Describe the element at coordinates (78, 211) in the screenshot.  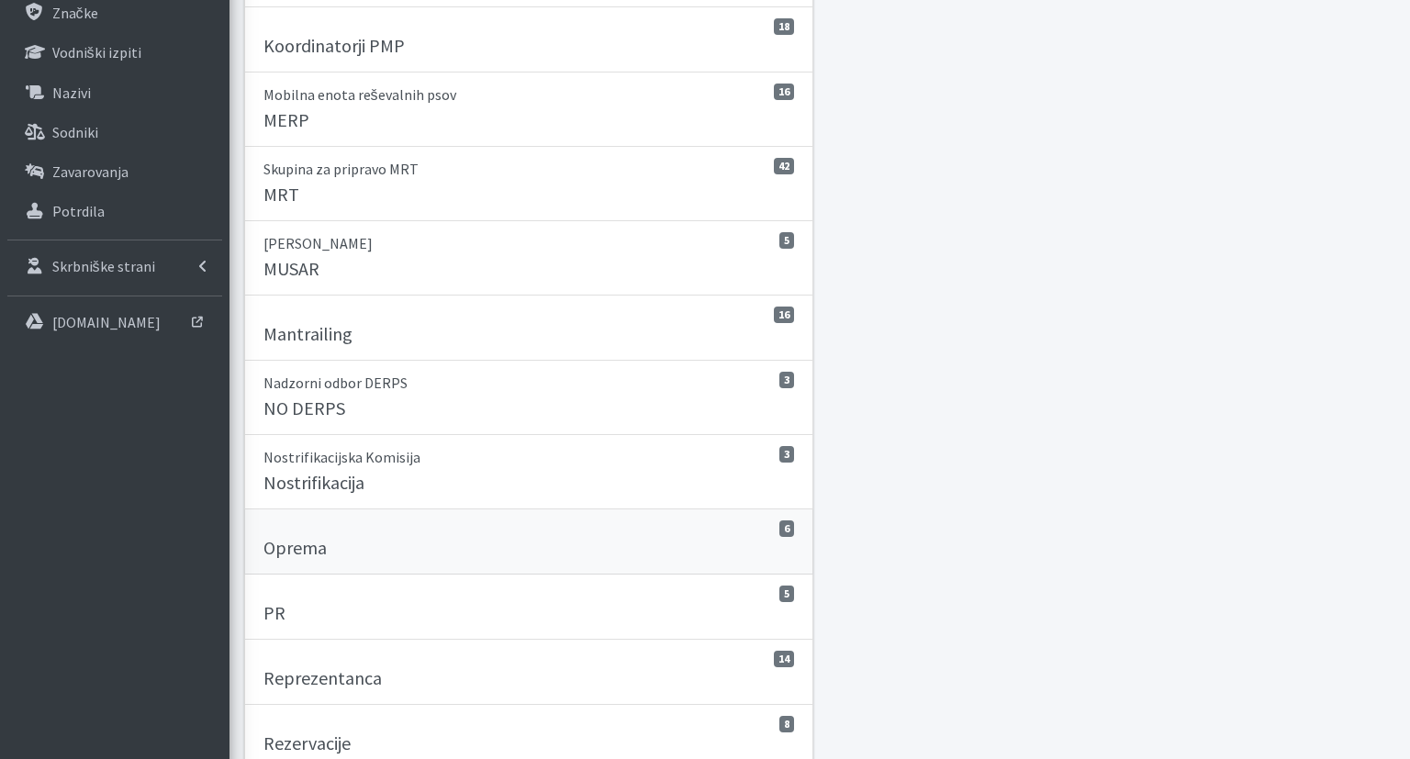
I see `p: Potrdila` at that location.